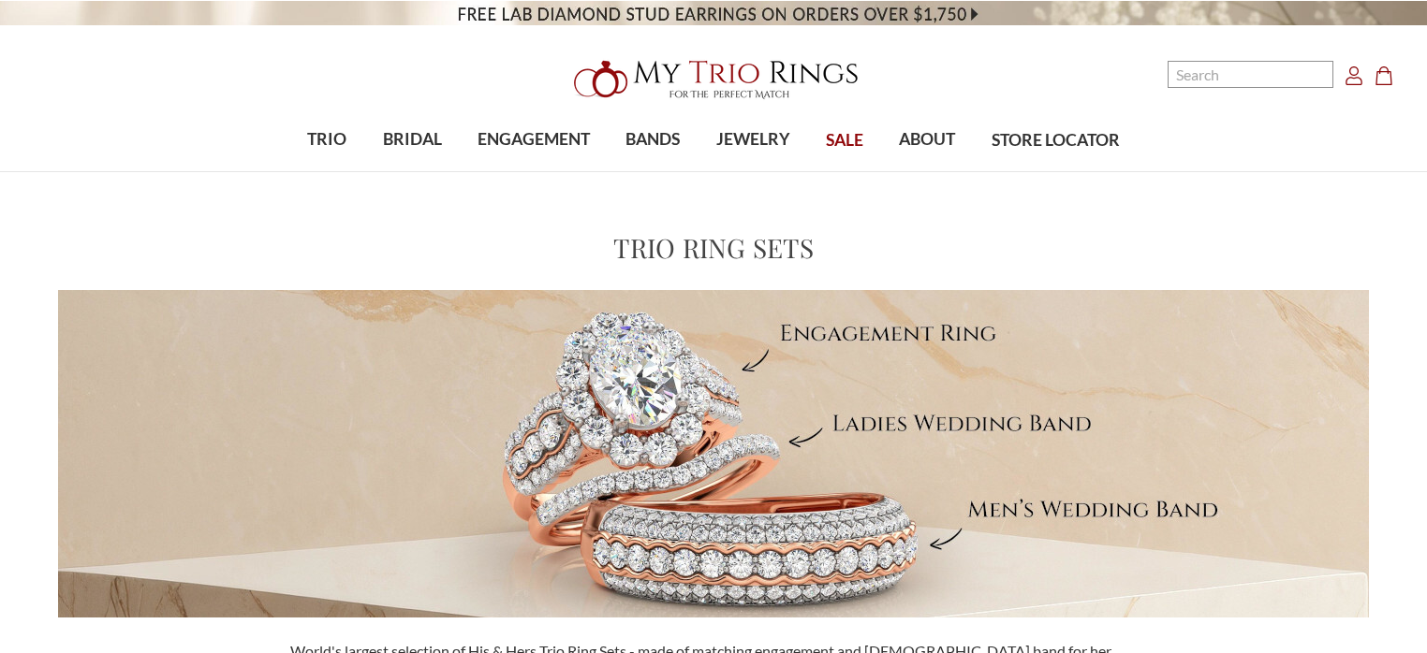 Image resolution: width=1427 pixels, height=653 pixels. What do you see at coordinates (713, 454) in the screenshot?
I see `a: Meet Your Perfect Match MyTrioRings` at bounding box center [713, 454].